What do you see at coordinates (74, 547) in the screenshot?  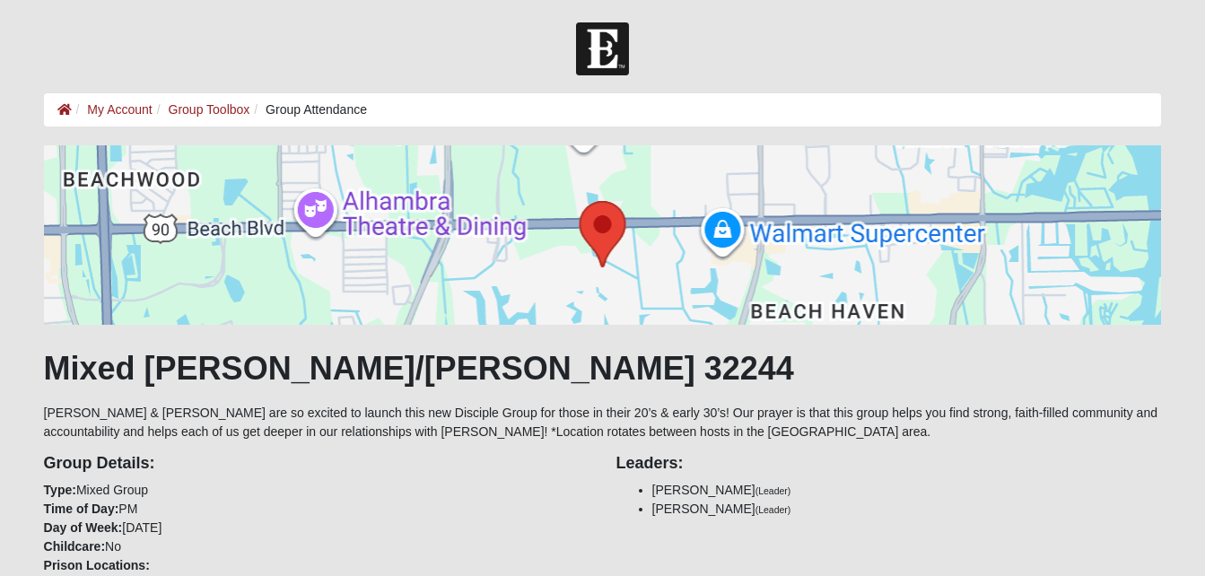 I see `strong: Childcare:` at bounding box center [74, 547].